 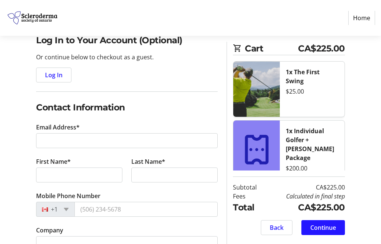 I want to click on img: The First Swing, so click(x=257, y=89).